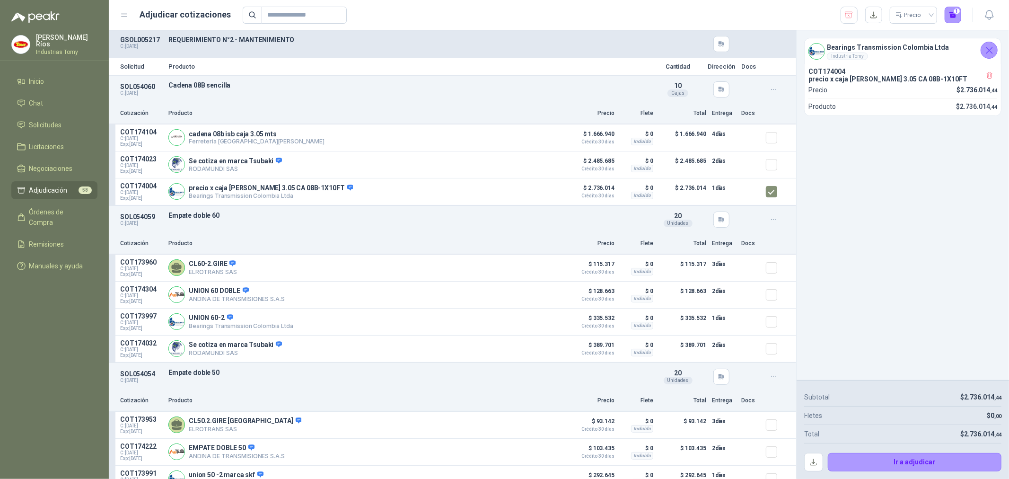  I want to click on p: Fletes, so click(813, 415).